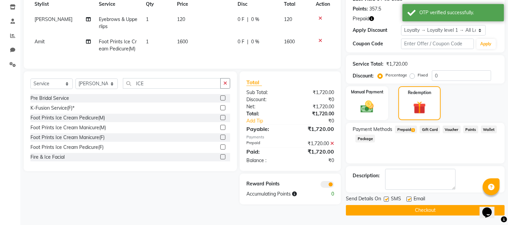 The image size is (508, 225). Describe the element at coordinates (265, 143) in the screenshot. I see `div: Prepaid` at that location.